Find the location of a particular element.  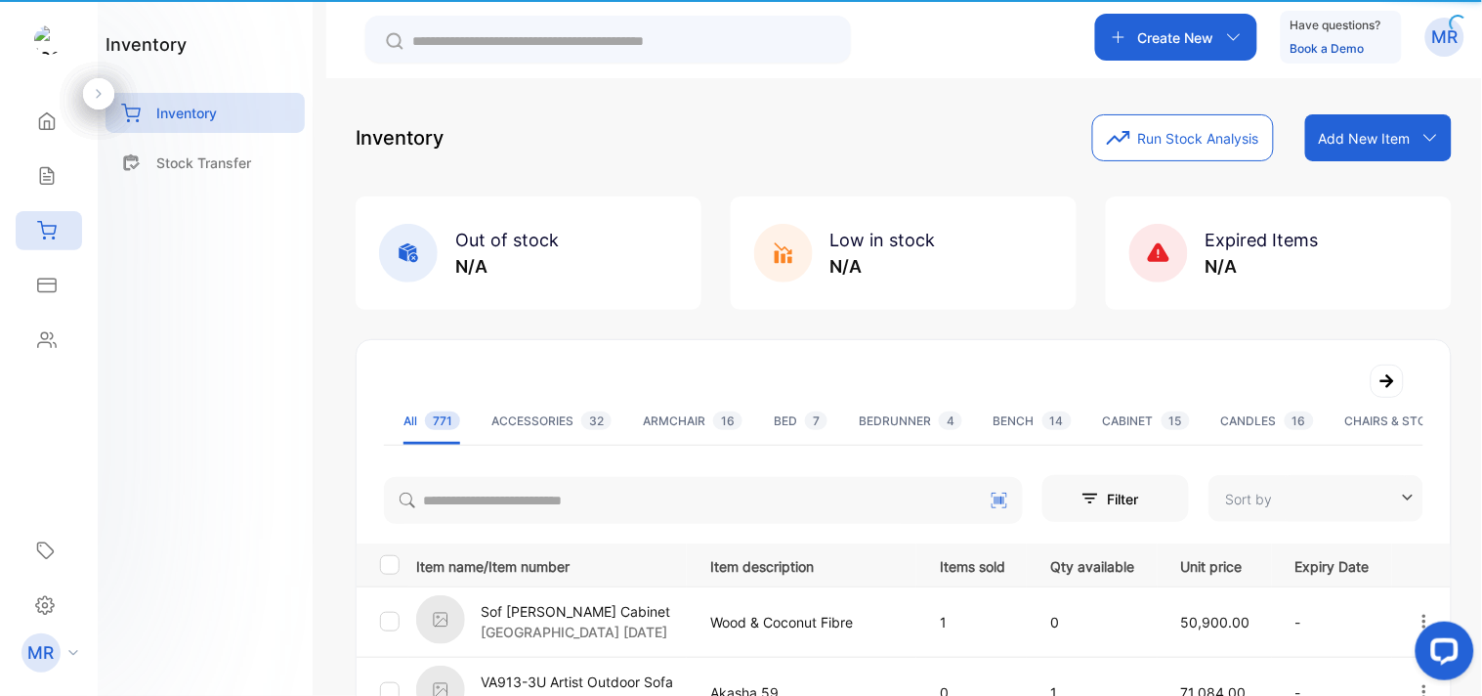

p: Create New is located at coordinates (1176, 37).